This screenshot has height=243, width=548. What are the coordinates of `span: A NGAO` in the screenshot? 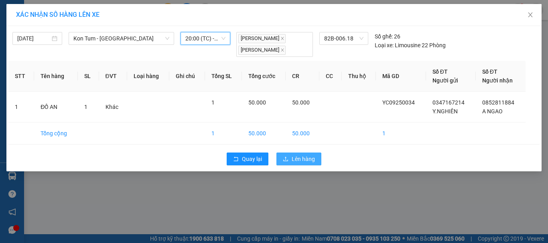 It's located at (492, 111).